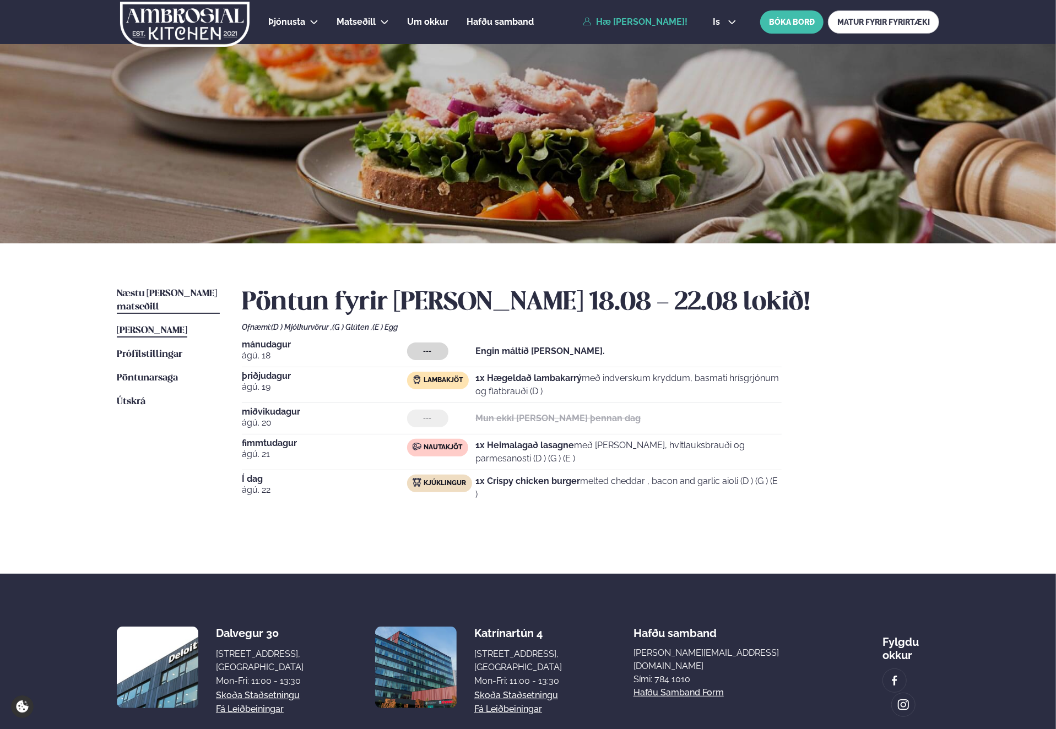  I want to click on p: Sími: 784 1010, so click(722, 680).